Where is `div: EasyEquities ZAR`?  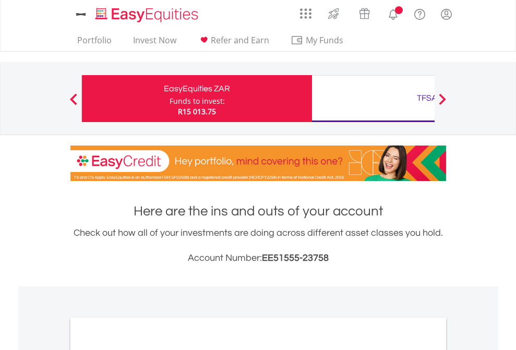
div: EasyEquities ZAR is located at coordinates (197, 89).